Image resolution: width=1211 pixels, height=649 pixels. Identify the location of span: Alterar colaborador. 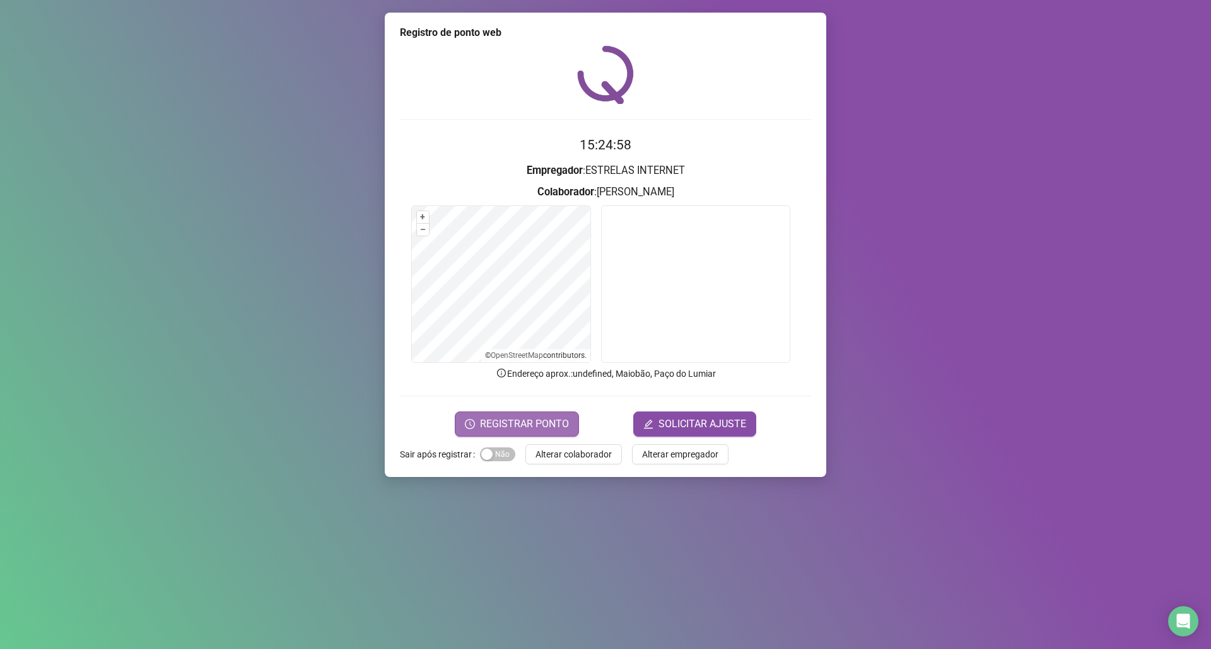
(573, 455).